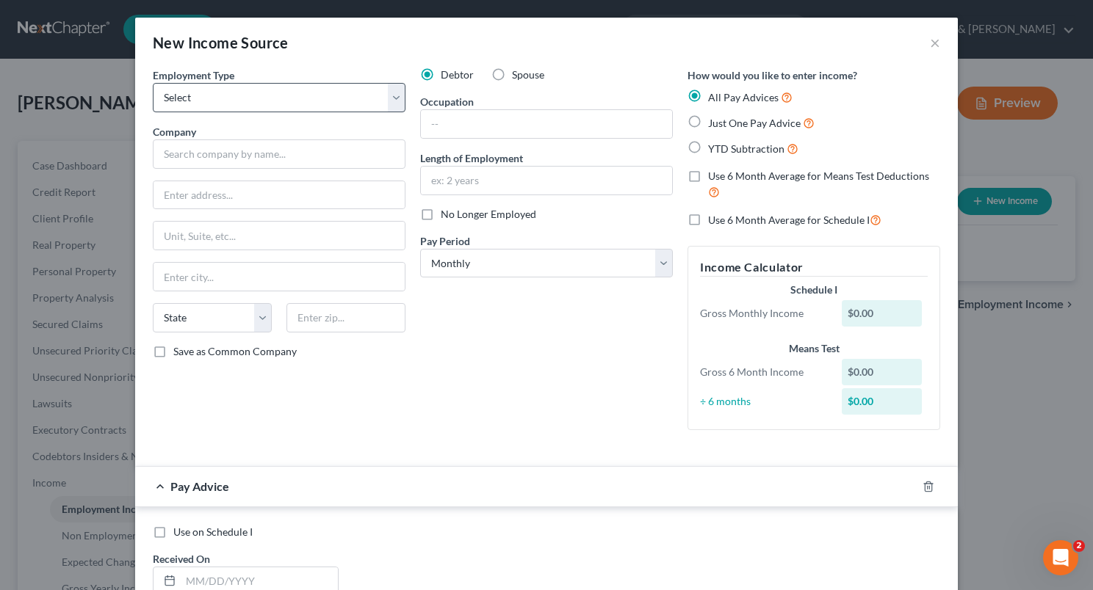 The height and width of the screenshot is (590, 1093). I want to click on input: ex: 2 years, so click(546, 181).